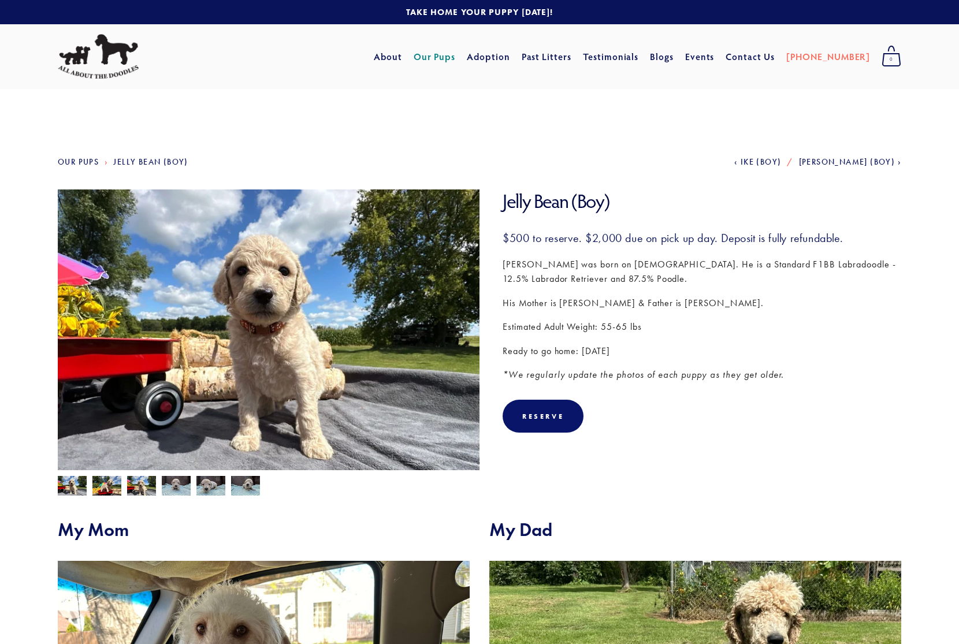  Describe the element at coordinates (211, 487) in the screenshot. I see `img: Jelly Bean 2.jpg` at that location.